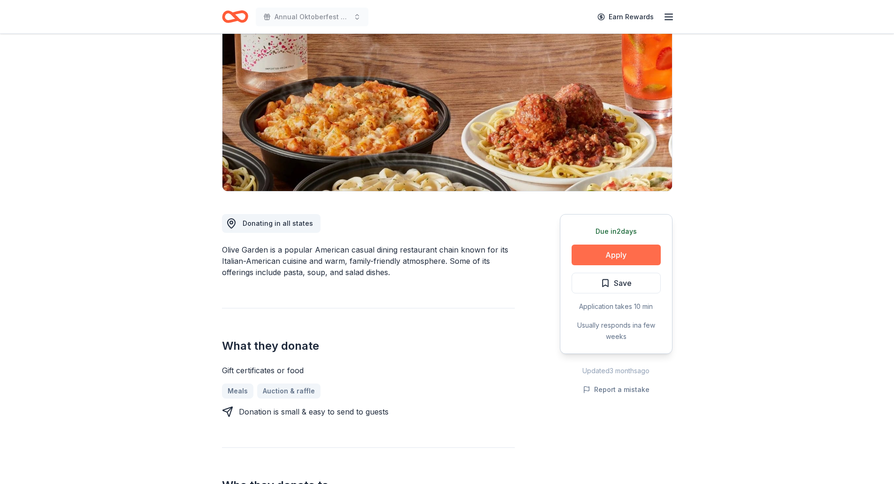  Describe the element at coordinates (617, 231) in the screenshot. I see `div: Due in 2 days` at that location.